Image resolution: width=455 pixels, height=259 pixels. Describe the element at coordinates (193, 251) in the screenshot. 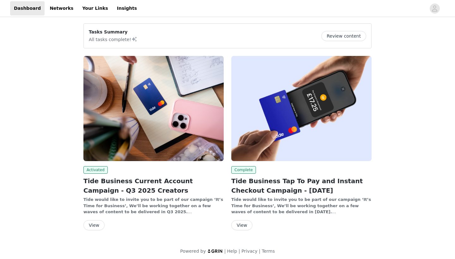

I see `span: Powered by` at that location.